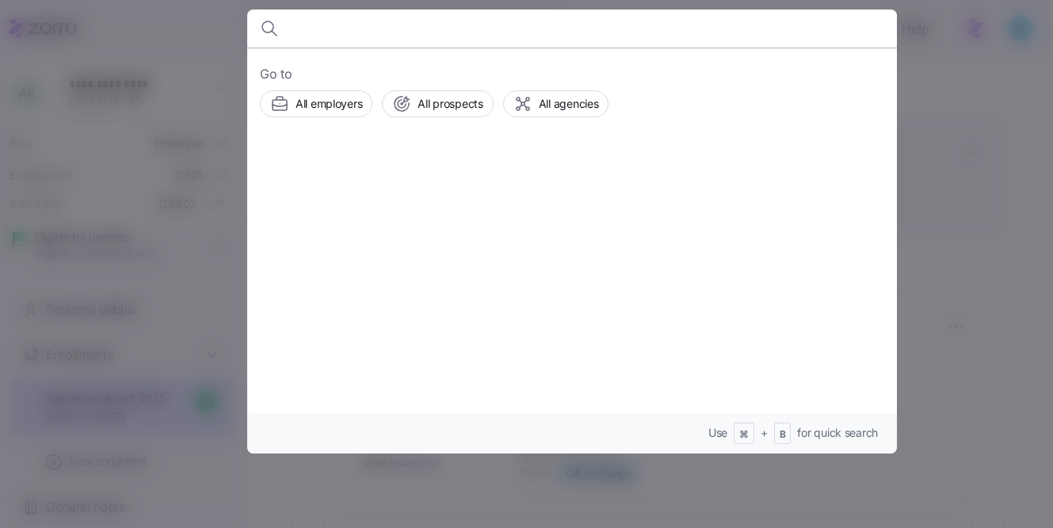 The image size is (1053, 528). What do you see at coordinates (838, 433) in the screenshot?
I see `span: for quick search` at bounding box center [838, 433].